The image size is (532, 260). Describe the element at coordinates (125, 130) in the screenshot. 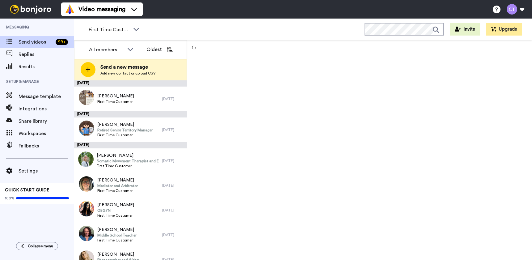

I see `span: Retired Senior Territory Manager` at that location.